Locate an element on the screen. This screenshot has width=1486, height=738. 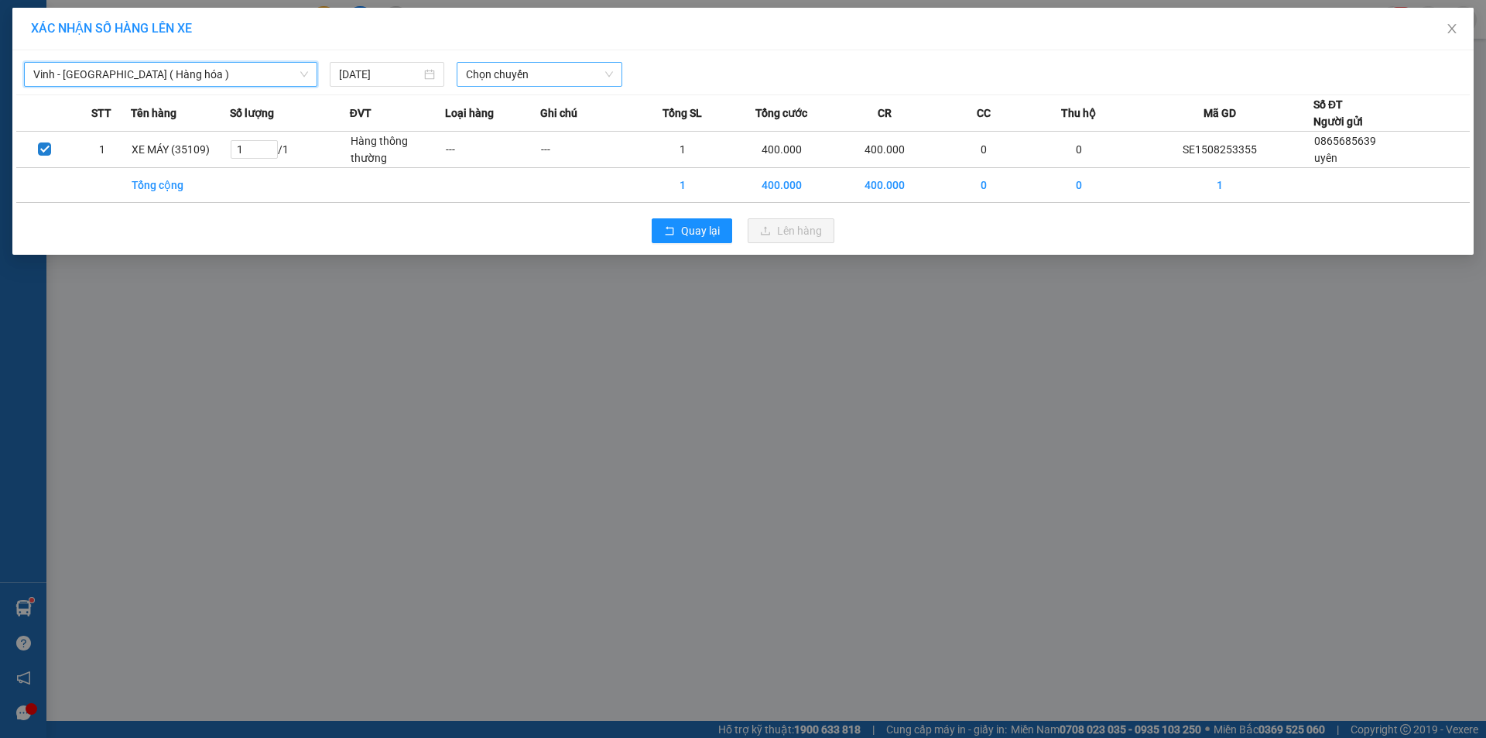
img: logo is located at coordinates (19, 122).